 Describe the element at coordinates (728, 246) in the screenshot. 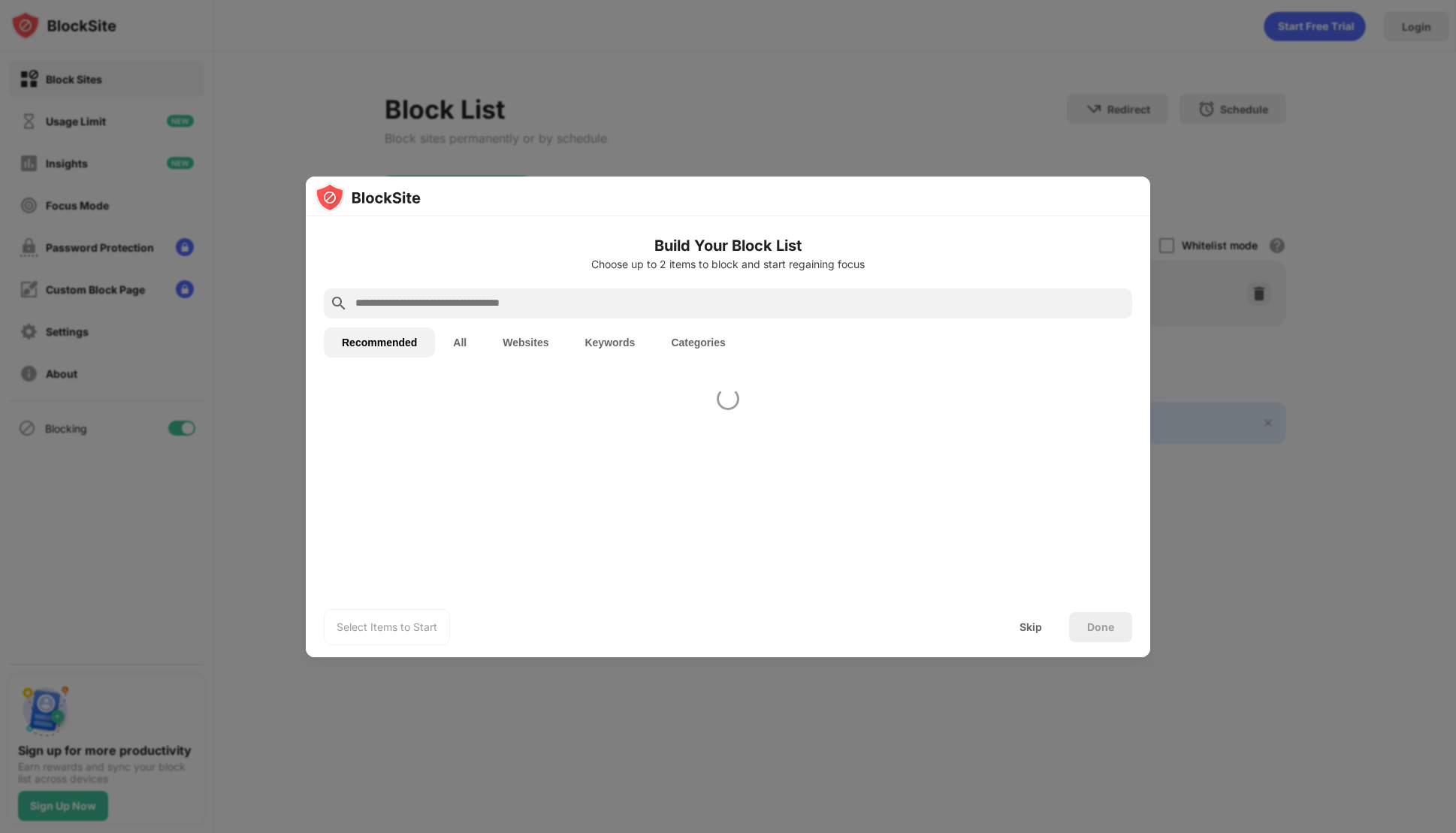

I see `h6: Build Your Block List` at that location.